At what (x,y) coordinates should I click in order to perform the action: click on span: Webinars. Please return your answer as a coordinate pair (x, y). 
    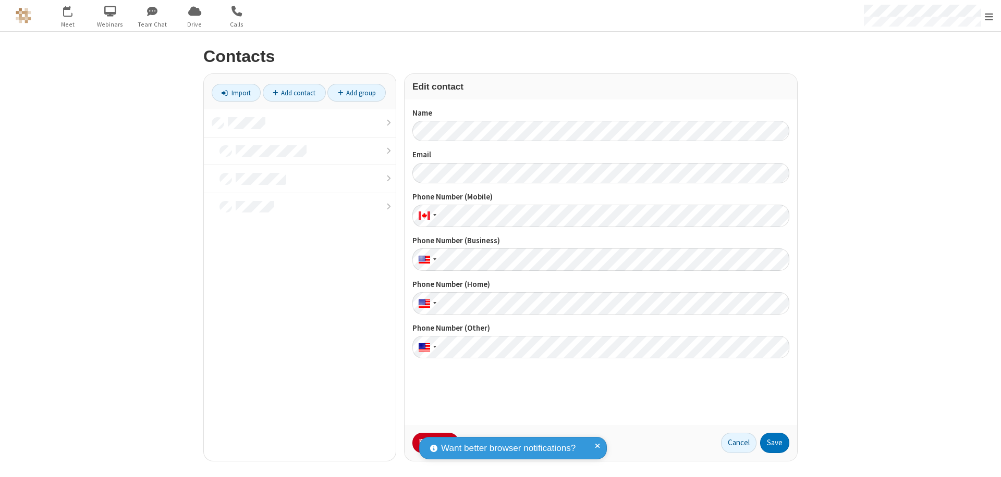
    Looking at the image, I should click on (110, 24).